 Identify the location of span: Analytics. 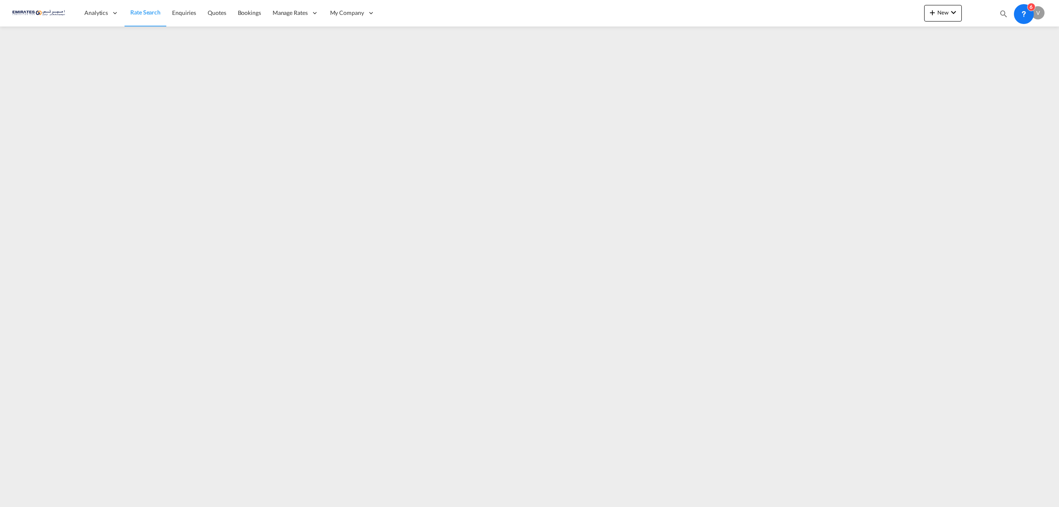
(96, 13).